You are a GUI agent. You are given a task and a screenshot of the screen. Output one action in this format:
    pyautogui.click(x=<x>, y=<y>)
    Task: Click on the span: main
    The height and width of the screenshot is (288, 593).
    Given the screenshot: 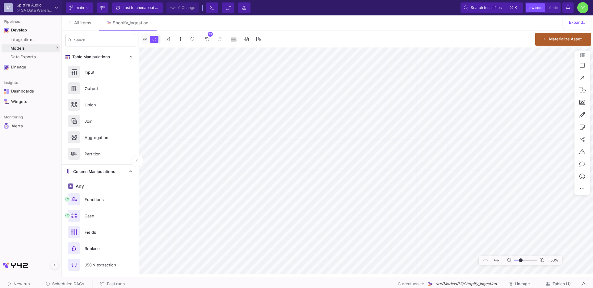 What is the action you would take?
    pyautogui.click(x=80, y=8)
    